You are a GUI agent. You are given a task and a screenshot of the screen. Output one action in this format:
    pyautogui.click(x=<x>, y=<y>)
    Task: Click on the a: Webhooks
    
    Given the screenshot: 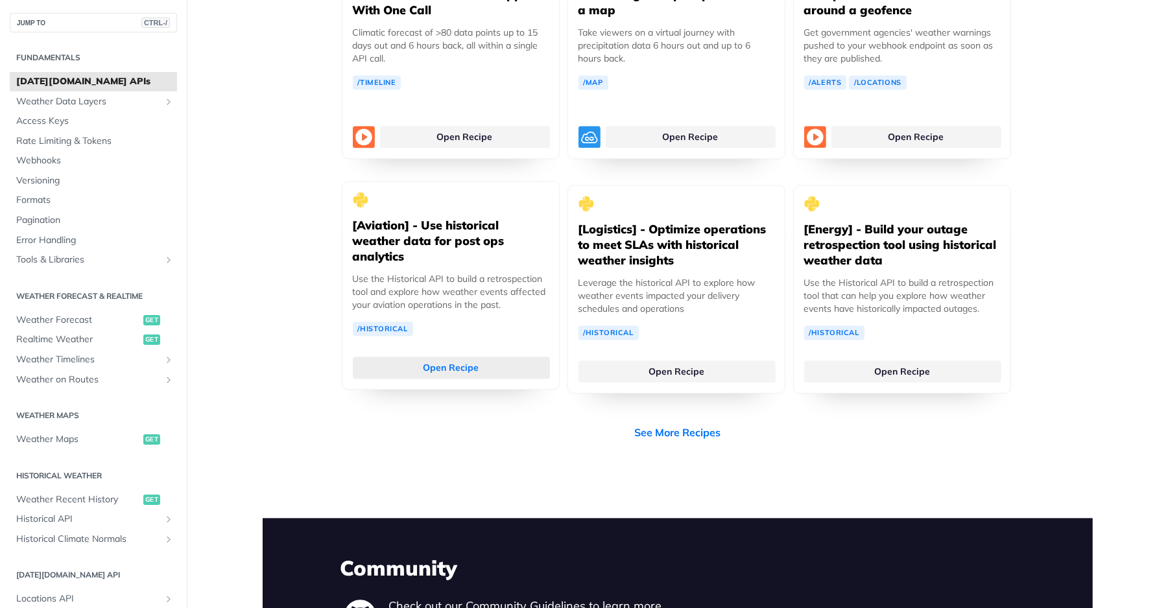 What is the action you would take?
    pyautogui.click(x=93, y=161)
    